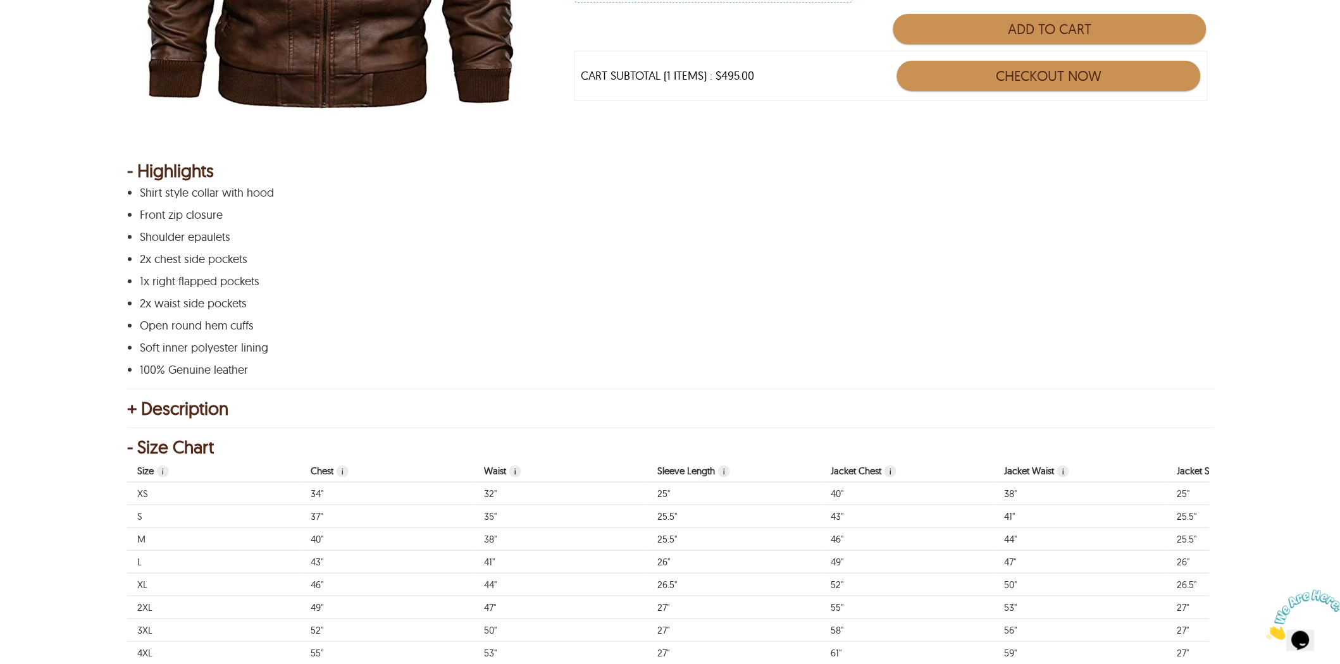 This screenshot has height=664, width=1340. Describe the element at coordinates (214, 539) in the screenshot. I see `td: Size M` at that location.